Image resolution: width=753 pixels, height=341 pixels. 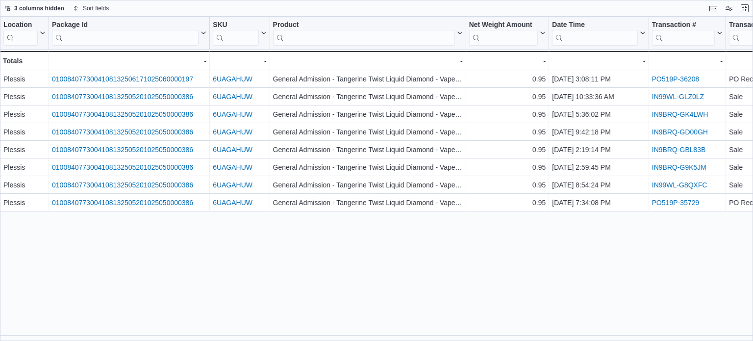 What do you see at coordinates (729, 8) in the screenshot?
I see `button: Display options` at bounding box center [729, 8].